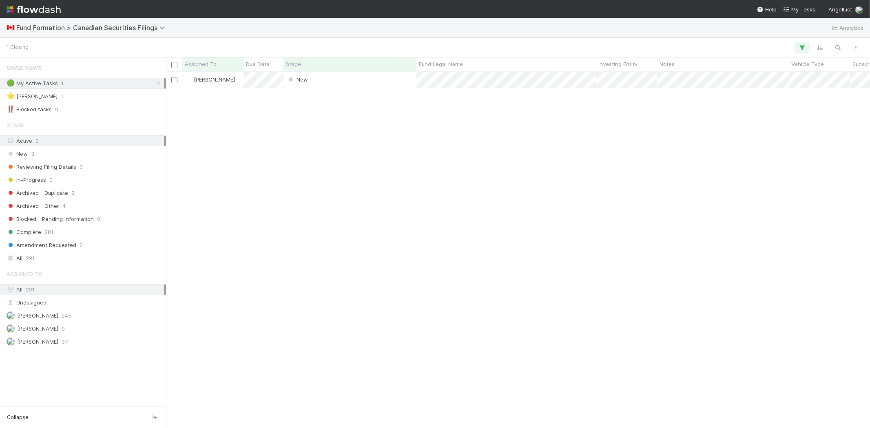  What do you see at coordinates (18, 418) in the screenshot?
I see `span: Collapse` at bounding box center [18, 418].